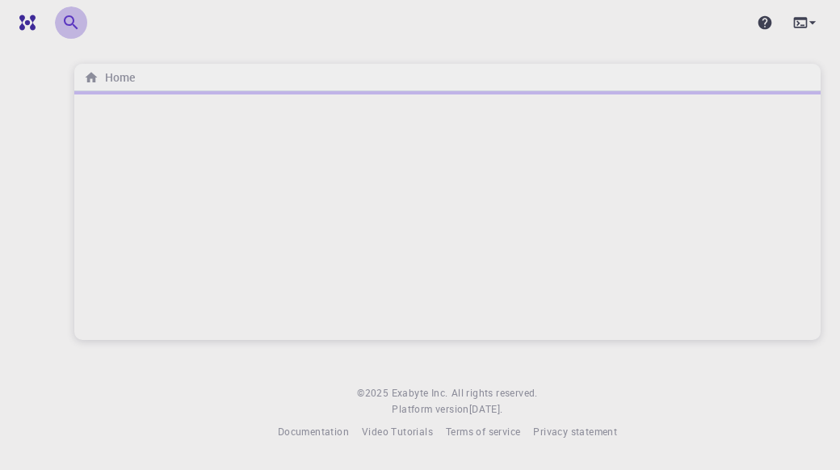 This screenshot has height=470, width=840. What do you see at coordinates (109, 77) in the screenshot?
I see `nav: breadcrumb` at bounding box center [109, 77].